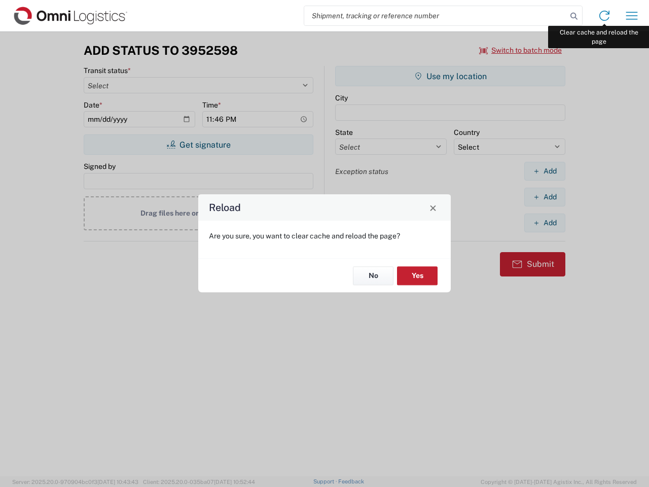 This screenshot has height=487, width=649. I want to click on p: Are you sure, you want to clear cache and reload the page?, so click(324, 236).